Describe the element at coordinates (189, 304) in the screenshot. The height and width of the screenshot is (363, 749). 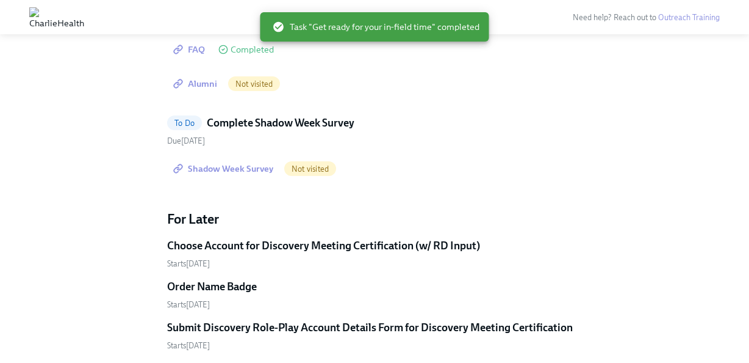
I see `span: Wednesday, September 10th 2025, 10:00 am` at that location.